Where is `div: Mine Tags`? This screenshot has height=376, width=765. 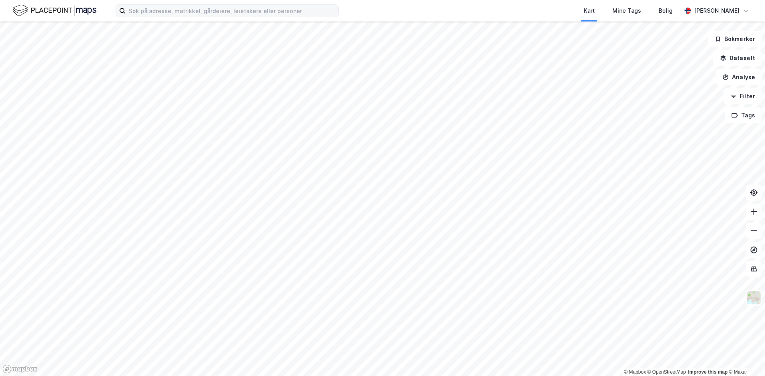 div: Mine Tags is located at coordinates (627, 11).